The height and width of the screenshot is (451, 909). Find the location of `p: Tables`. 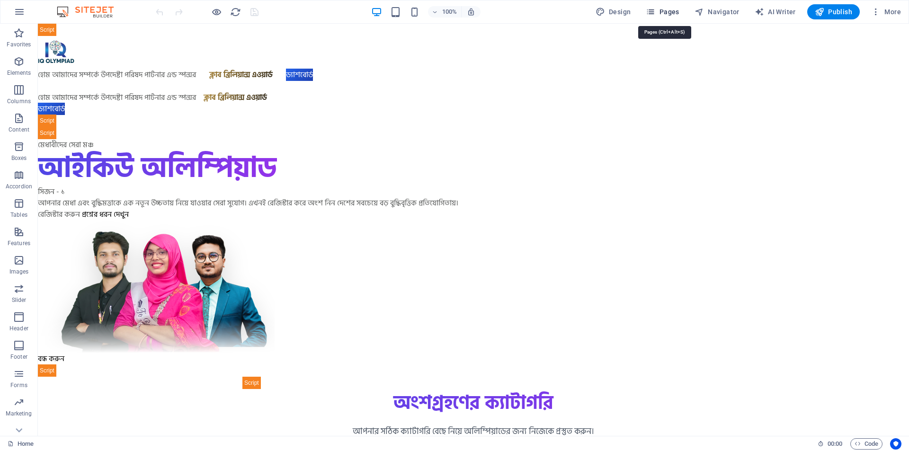

p: Tables is located at coordinates (19, 215).